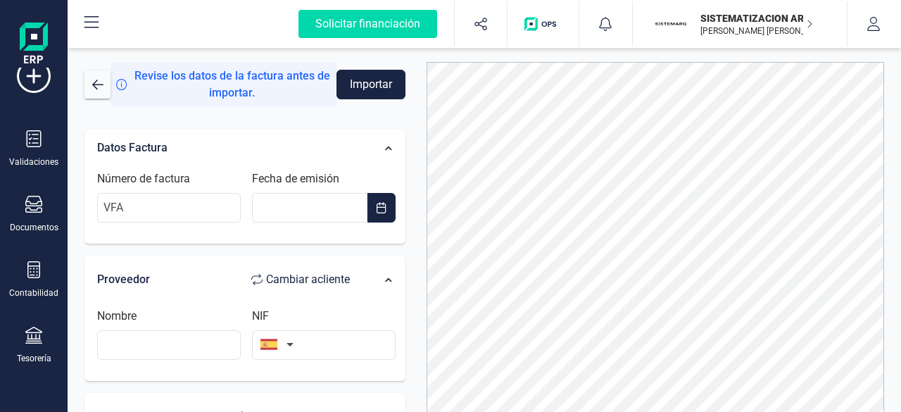 The height and width of the screenshot is (412, 901). I want to click on p: SISTEMATIZACION ARQUITECTONICA EN REFORMAS SL, so click(756, 18).